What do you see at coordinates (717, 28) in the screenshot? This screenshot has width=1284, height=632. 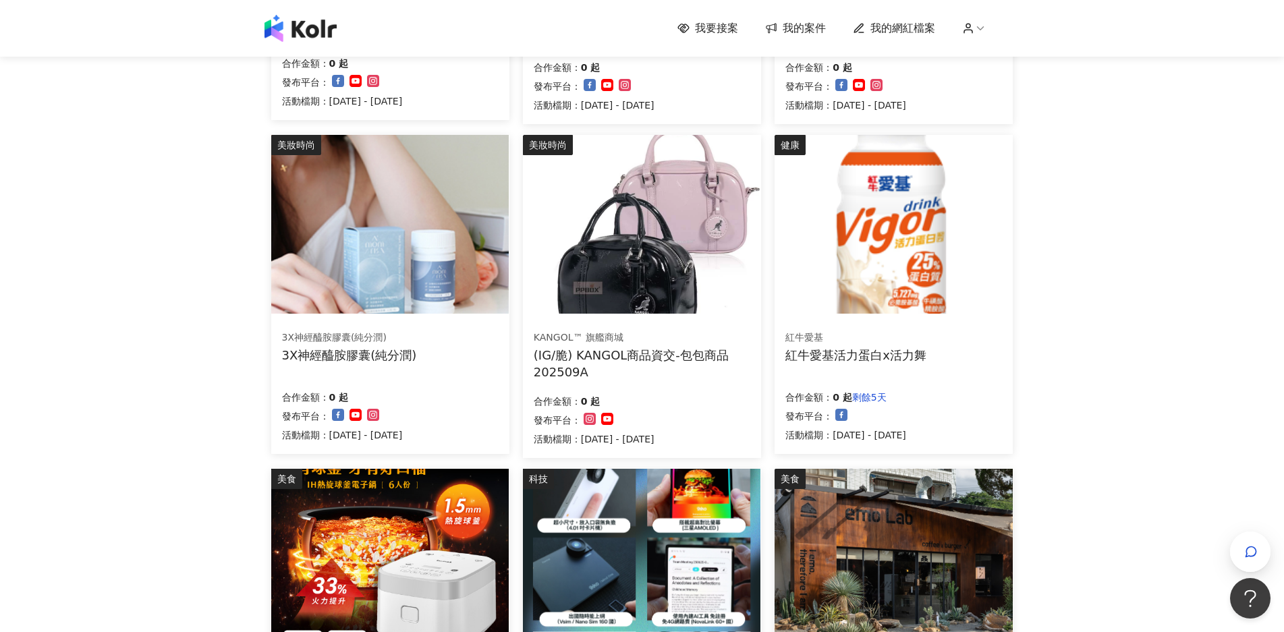 I see `span: 我要接案` at bounding box center [717, 28].